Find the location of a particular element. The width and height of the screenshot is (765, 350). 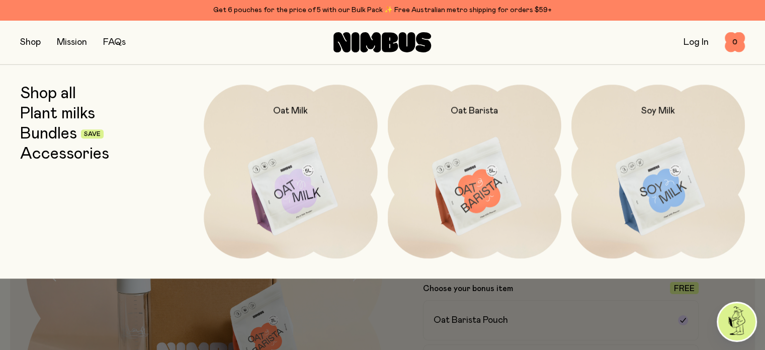

a: Oat Milk is located at coordinates (290, 171).